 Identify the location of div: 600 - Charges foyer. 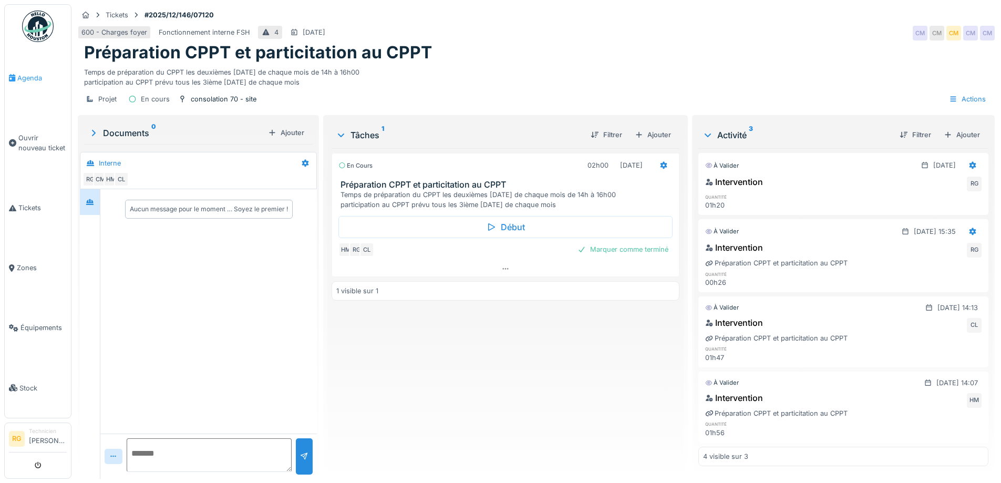
(114, 32).